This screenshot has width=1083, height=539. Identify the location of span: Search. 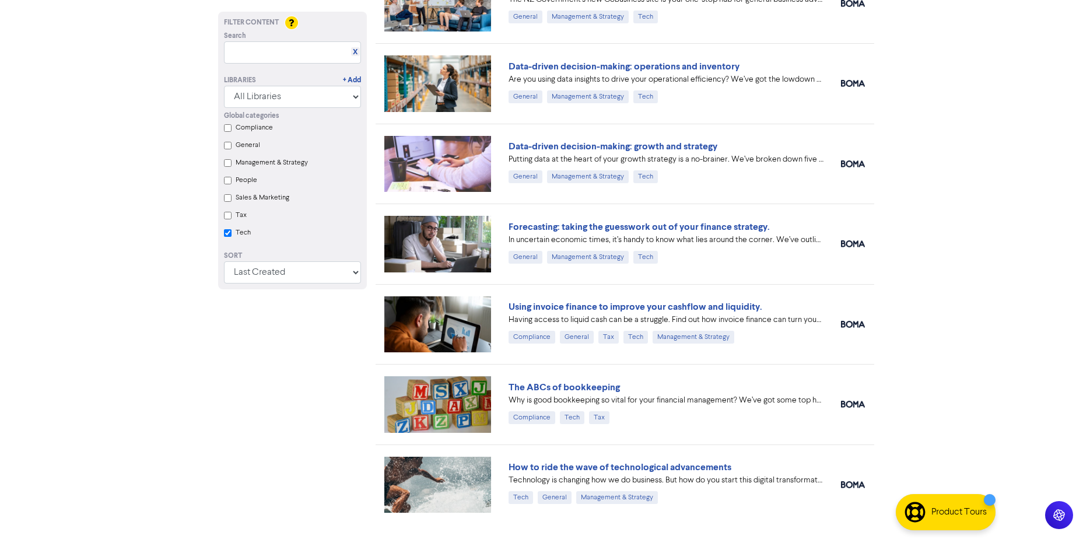
(235, 36).